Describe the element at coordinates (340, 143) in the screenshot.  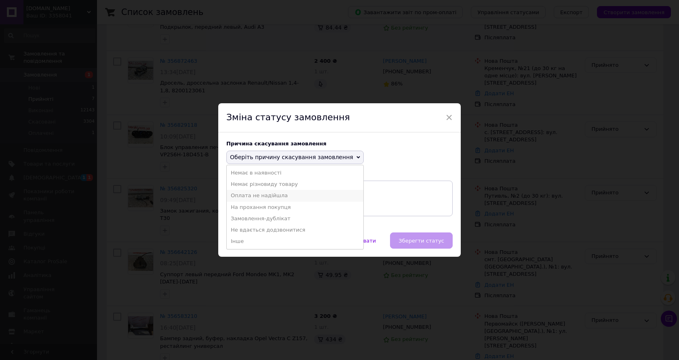
I see `div: Причина скасування замовлення` at that location.